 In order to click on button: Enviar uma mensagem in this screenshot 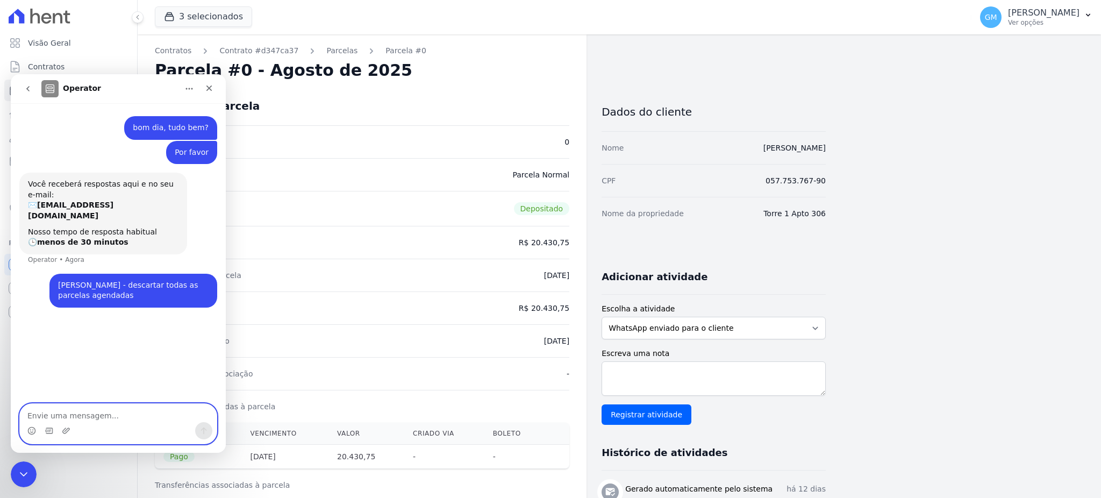, I will do `click(193, 357)`.